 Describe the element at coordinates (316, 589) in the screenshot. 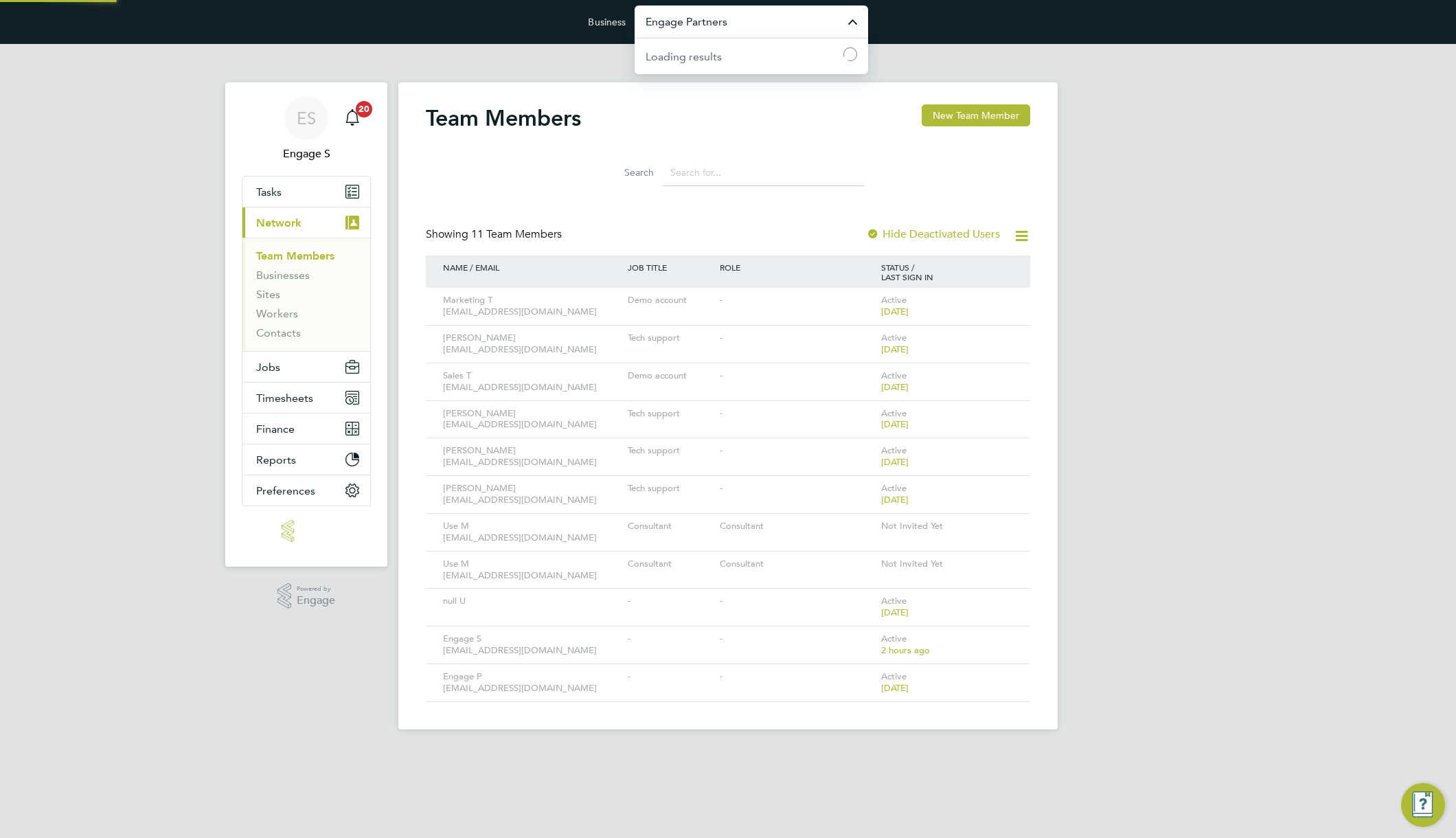

I see `span: Powered by` at that location.